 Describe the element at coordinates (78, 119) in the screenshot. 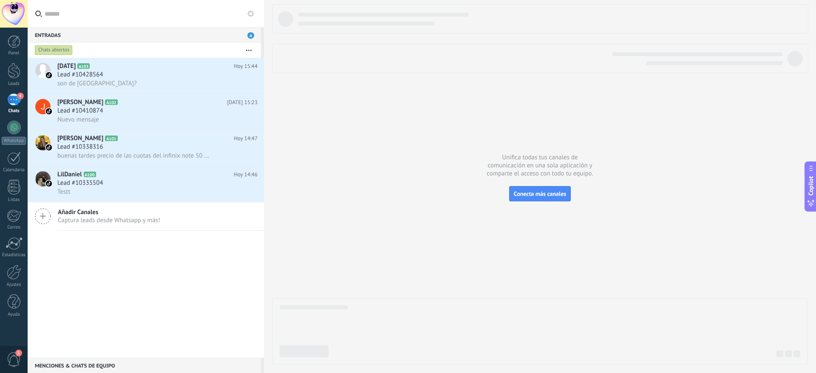

I see `span: Nuevo mensaje` at that location.